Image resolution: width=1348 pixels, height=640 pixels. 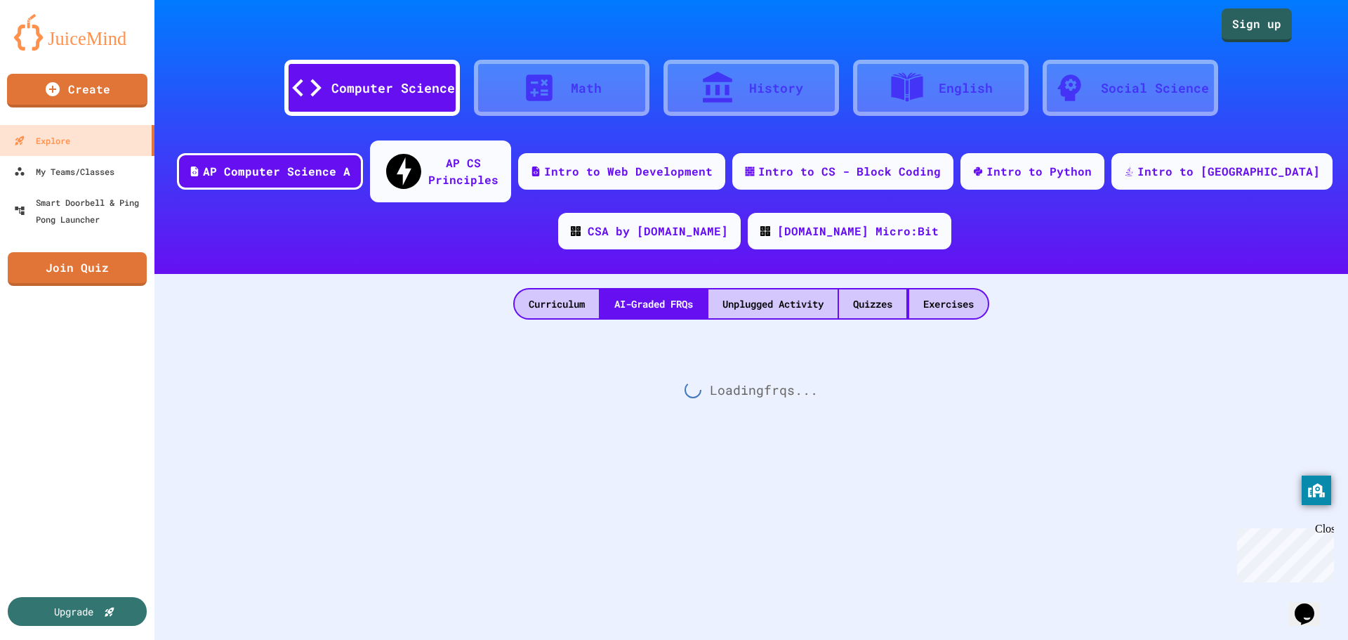 I want to click on div: Unplugged Activity, so click(x=773, y=303).